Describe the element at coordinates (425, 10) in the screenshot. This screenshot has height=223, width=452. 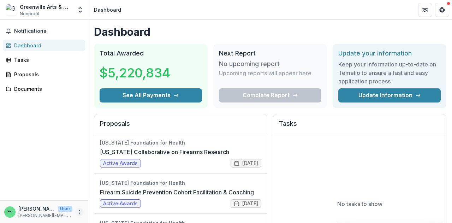
I see `button: Partners` at that location.